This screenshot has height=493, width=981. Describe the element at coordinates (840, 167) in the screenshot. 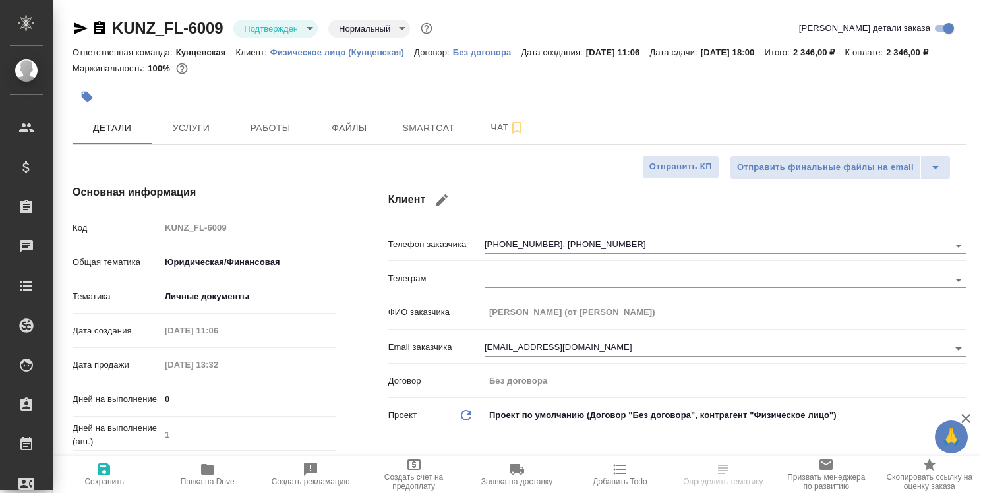

I see `div: split button` at that location.